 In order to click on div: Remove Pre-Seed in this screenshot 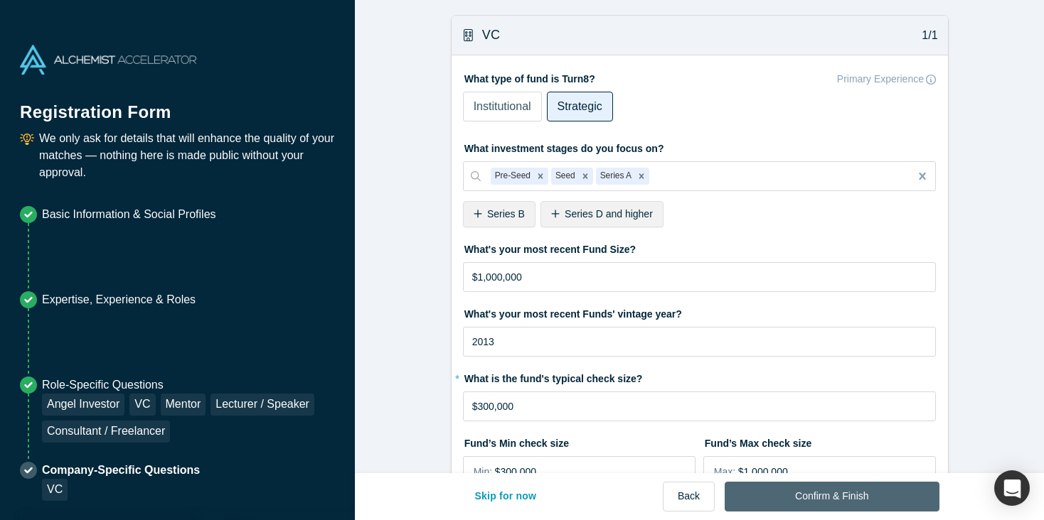, I will do `click(540, 176)`.